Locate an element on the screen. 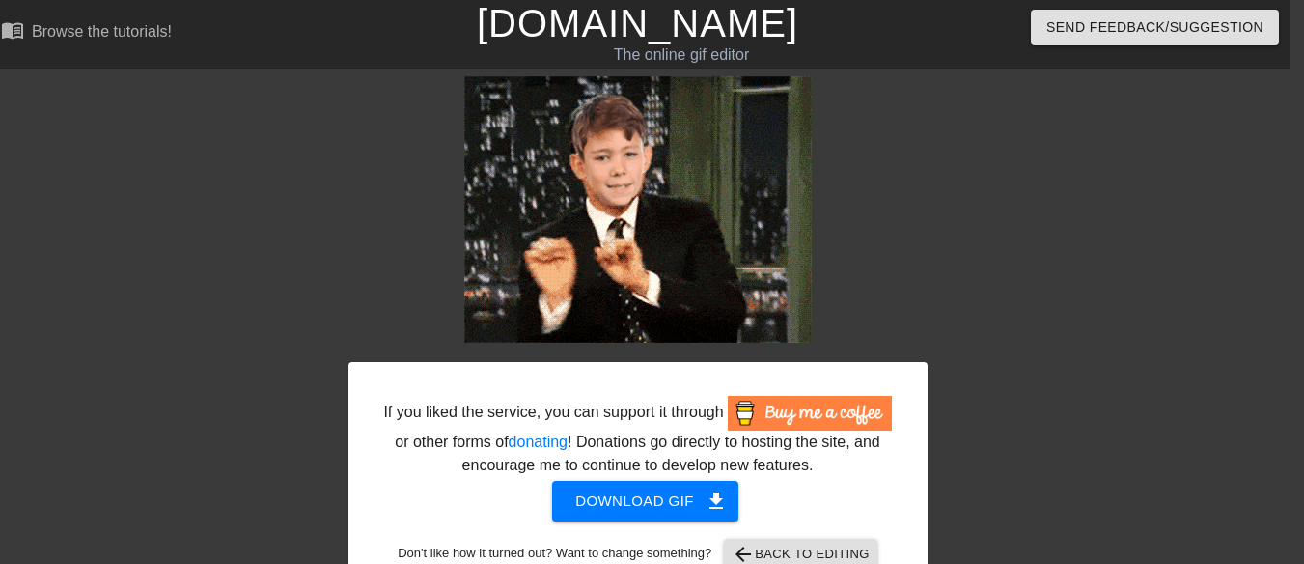 This screenshot has height=564, width=1304. span: Download gif is located at coordinates (645, 501).